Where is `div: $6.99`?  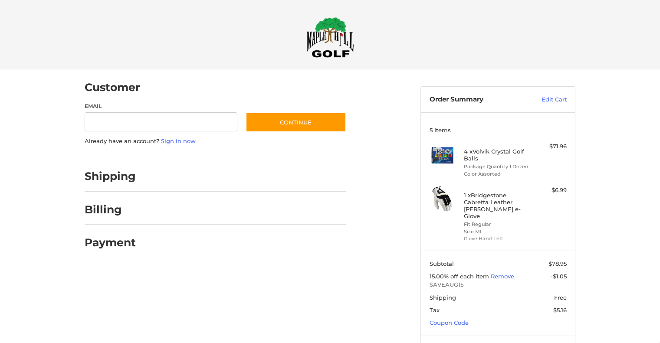
div: $6.99 is located at coordinates (549, 190).